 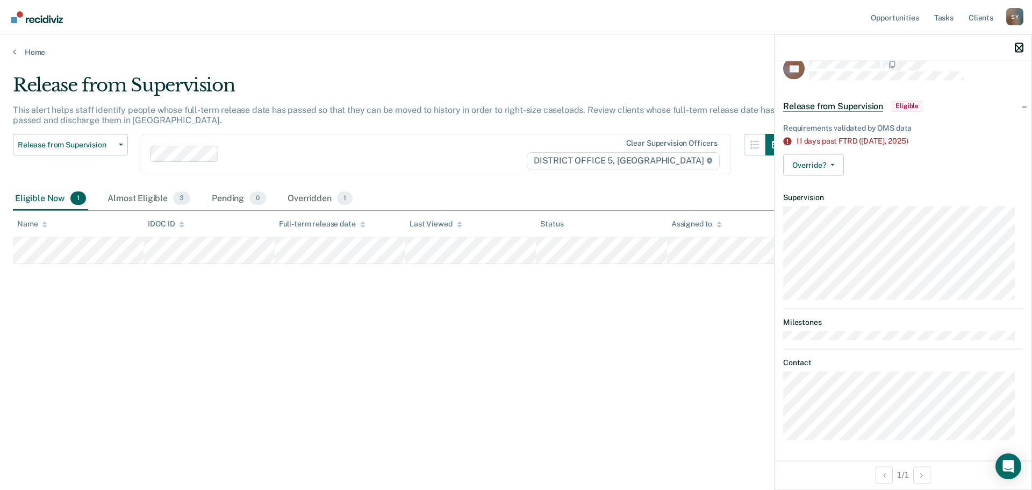 I want to click on div: Release from SupervisionEligible, so click(x=903, y=106).